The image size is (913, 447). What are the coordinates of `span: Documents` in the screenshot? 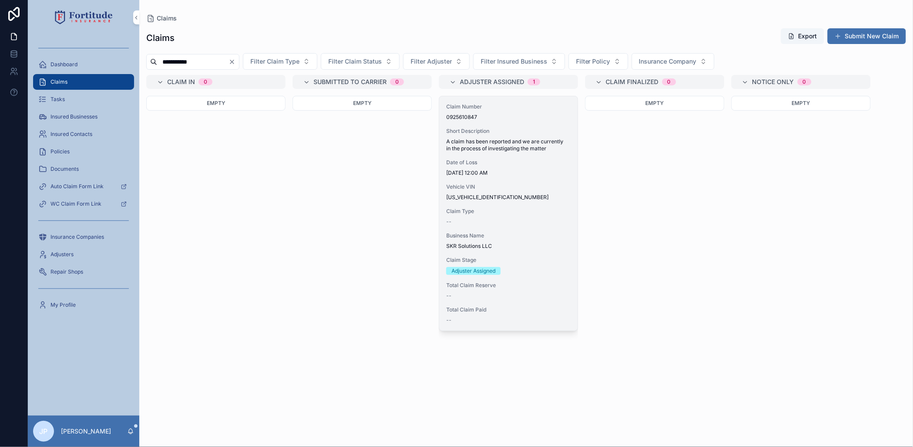 It's located at (64, 169).